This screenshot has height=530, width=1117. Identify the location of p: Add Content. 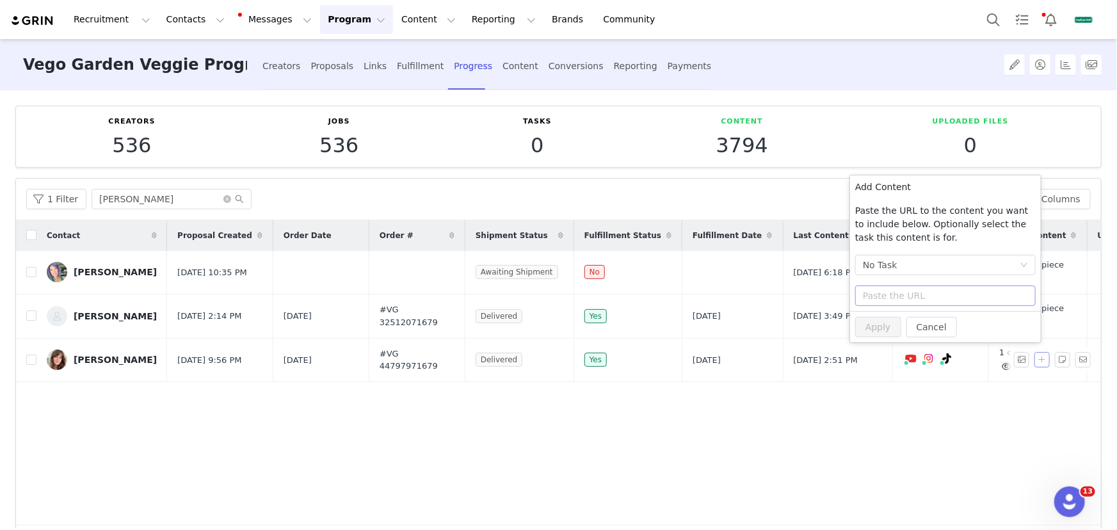
(946, 187).